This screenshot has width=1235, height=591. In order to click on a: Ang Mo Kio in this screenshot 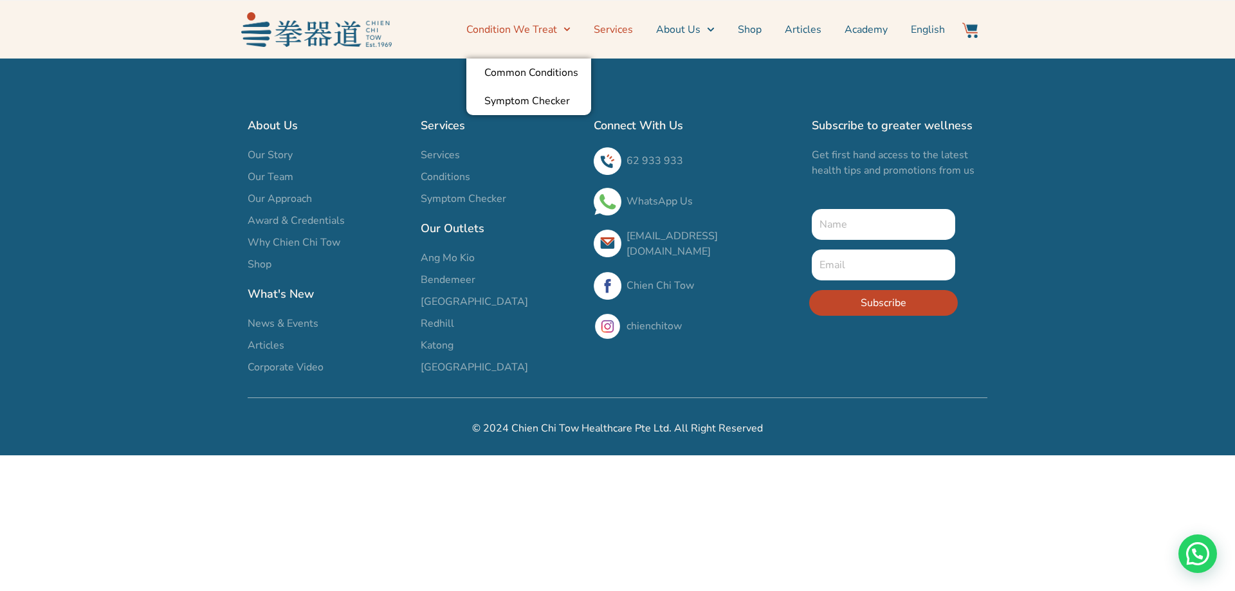, I will do `click(500, 258)`.